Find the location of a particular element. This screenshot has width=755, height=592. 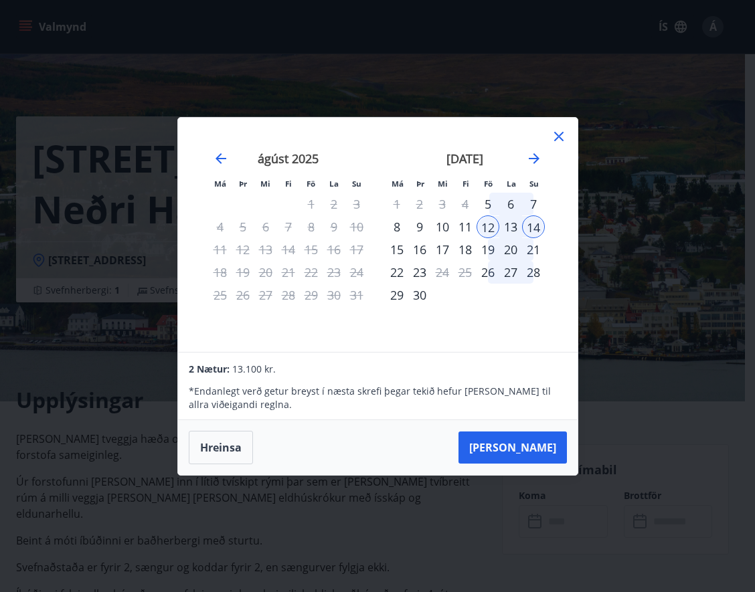

div: 8 is located at coordinates (397, 227).